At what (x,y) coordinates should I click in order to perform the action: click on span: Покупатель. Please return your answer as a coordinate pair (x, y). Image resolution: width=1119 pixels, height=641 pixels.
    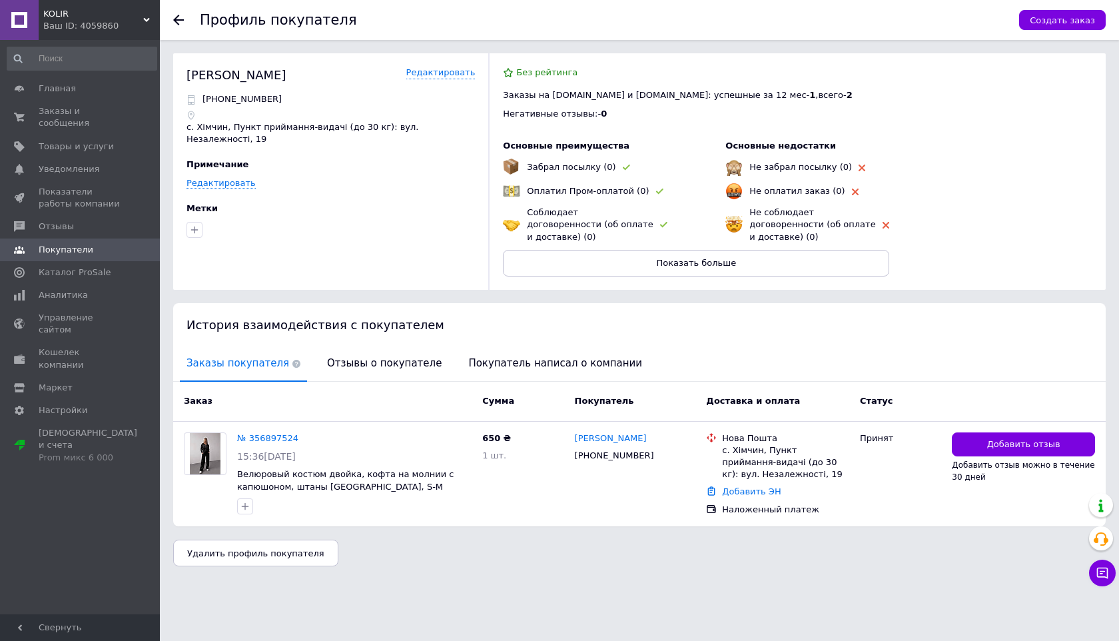
    Looking at the image, I should click on (604, 400).